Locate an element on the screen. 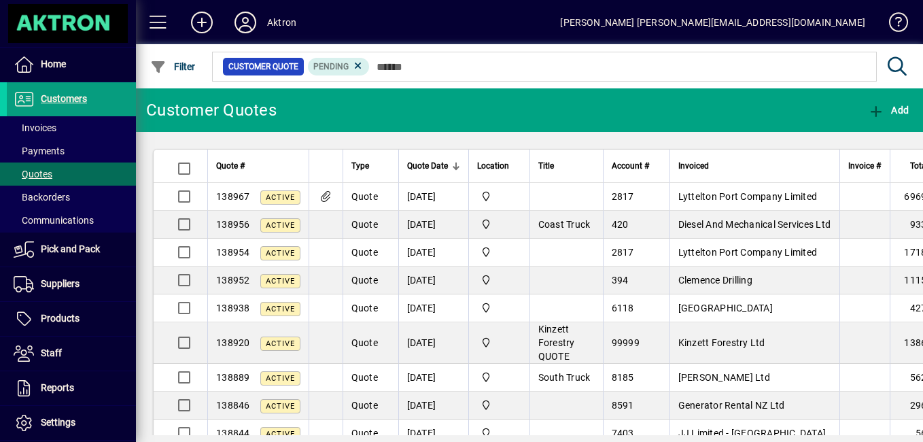 The width and height of the screenshot is (923, 442). span: 138889 is located at coordinates (233, 377).